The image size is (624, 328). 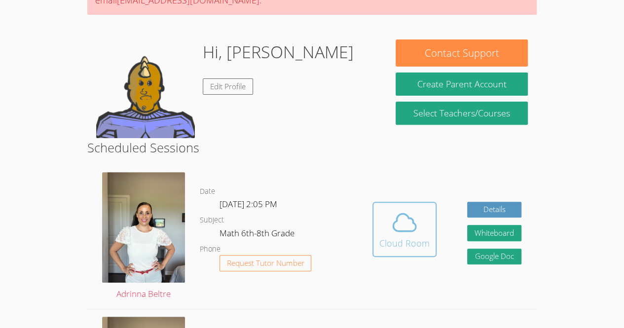 What do you see at coordinates (312, 147) in the screenshot?
I see `h2: Scheduled Sessions` at bounding box center [312, 147].